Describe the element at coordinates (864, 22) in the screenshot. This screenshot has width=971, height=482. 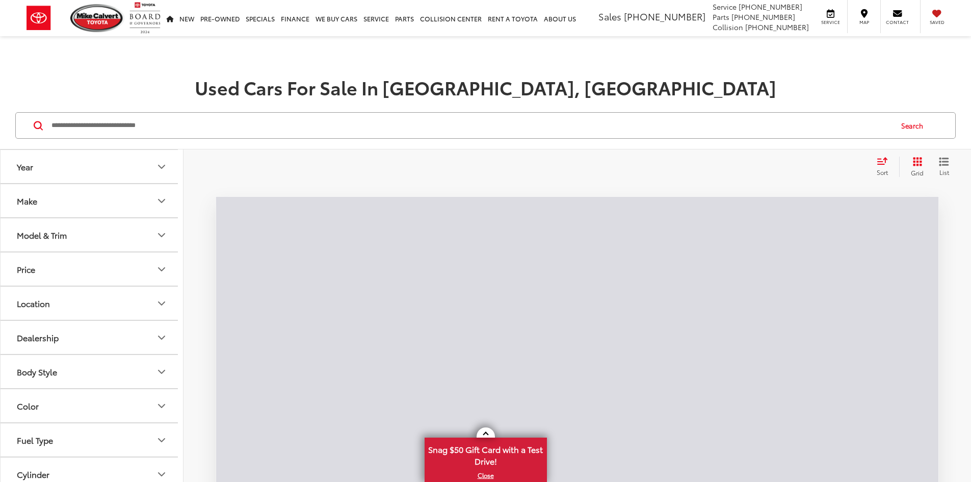
I see `span: Map` at that location.